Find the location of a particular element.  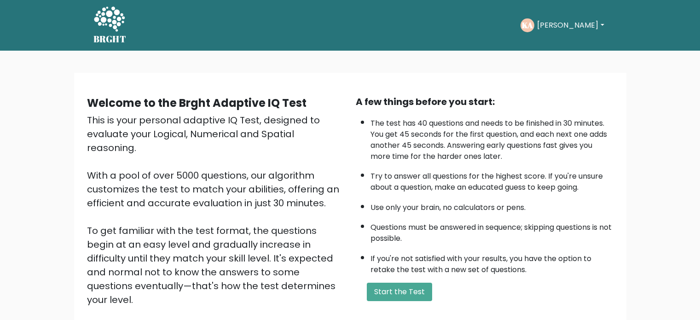

b: Welcome to the Brght Adaptive IQ Test is located at coordinates (197, 103).